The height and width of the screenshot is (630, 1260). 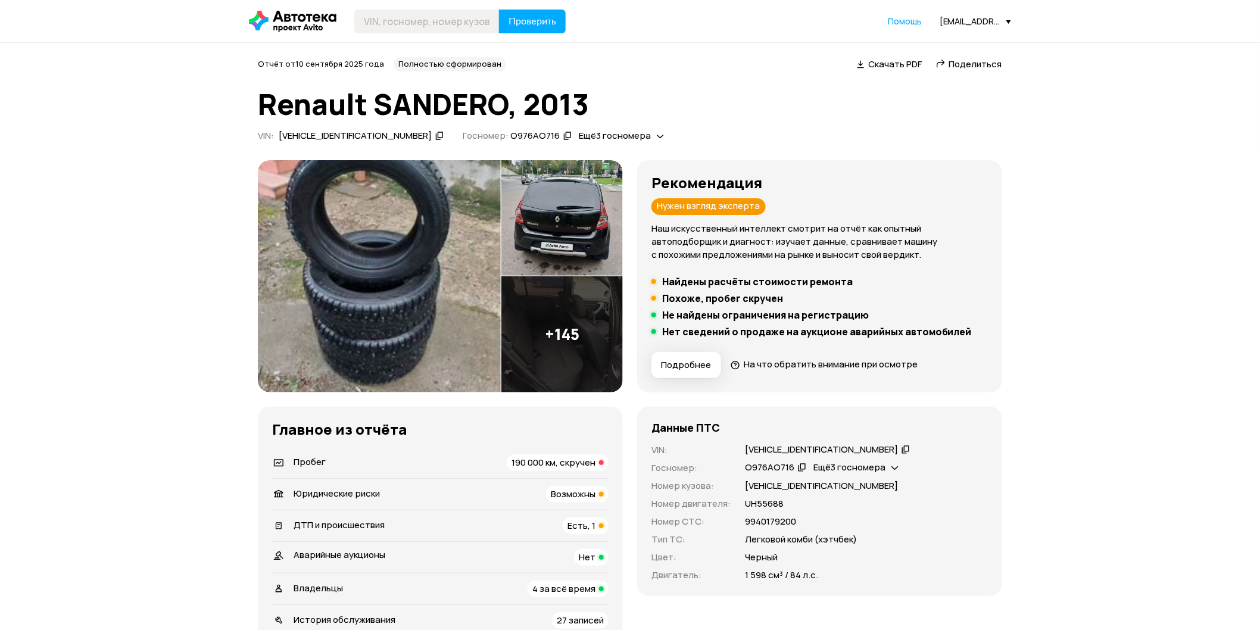 I want to click on span: VIN :, so click(x=266, y=135).